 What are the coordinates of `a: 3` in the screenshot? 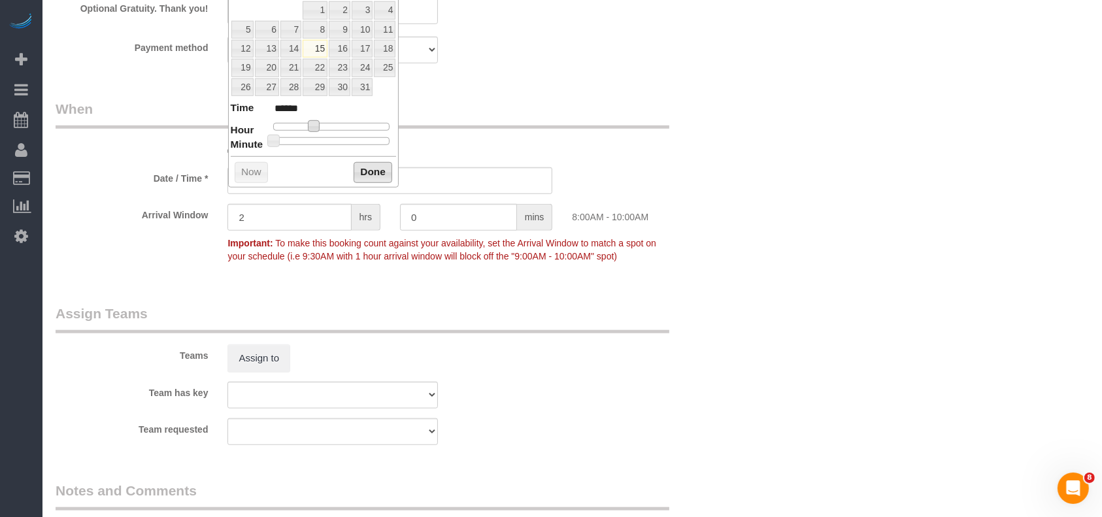 It's located at (362, 10).